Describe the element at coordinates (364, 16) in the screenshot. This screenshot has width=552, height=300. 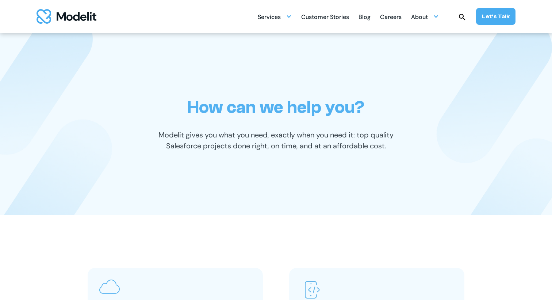
I see `a: Blog` at that location.